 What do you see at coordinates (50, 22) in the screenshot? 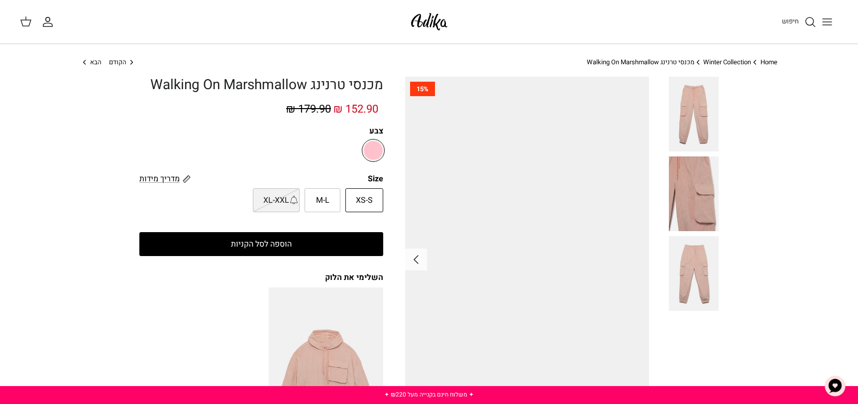
I see `a: החשבון שלי` at bounding box center [50, 22].